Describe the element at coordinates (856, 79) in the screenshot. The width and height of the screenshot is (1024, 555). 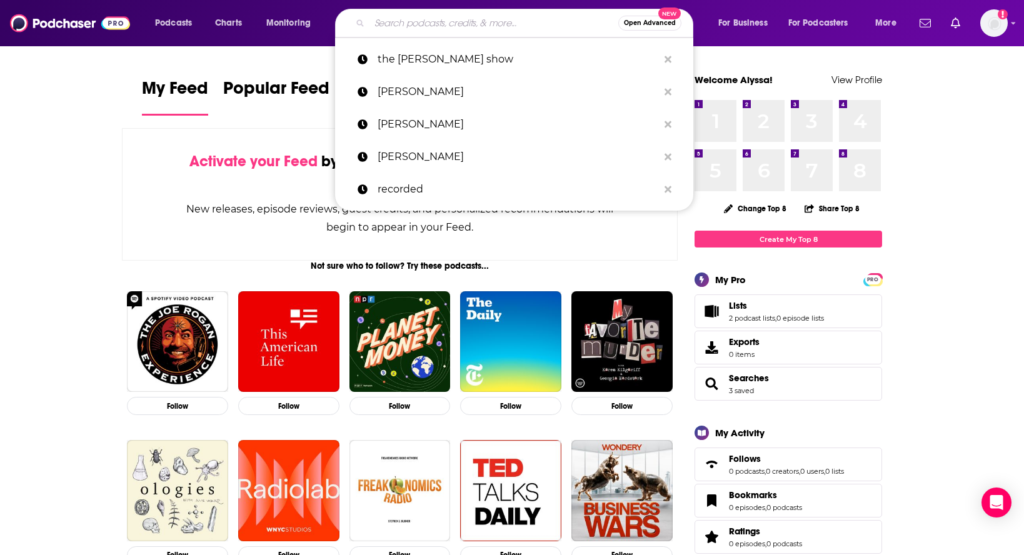
I see `a: View Profile` at that location.